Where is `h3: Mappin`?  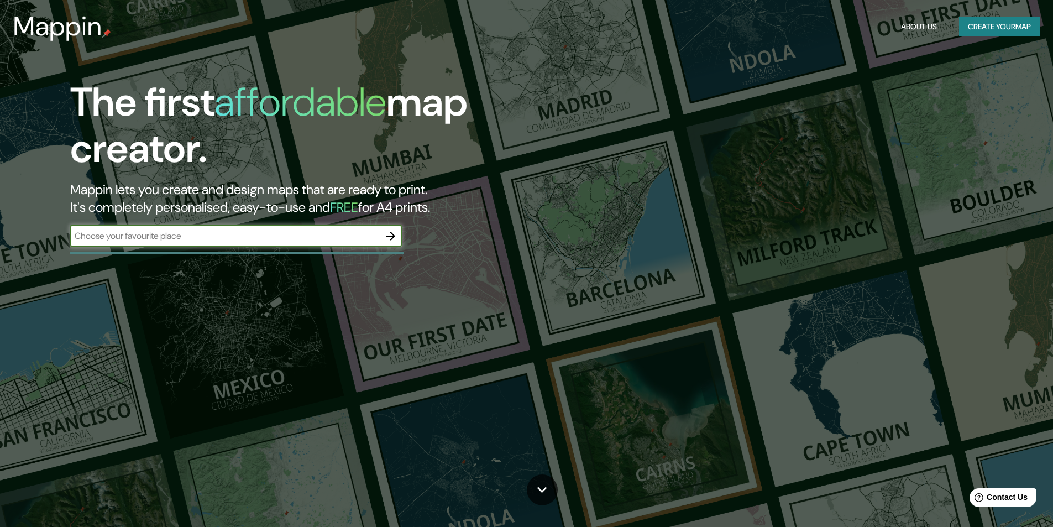 h3: Mappin is located at coordinates (57, 27).